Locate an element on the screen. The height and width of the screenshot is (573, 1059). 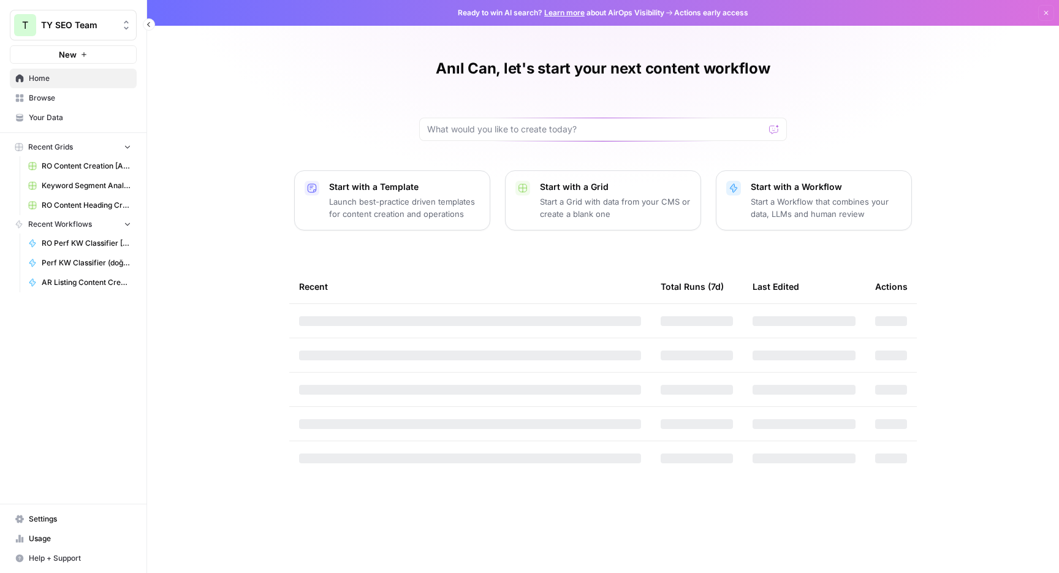
span: Ready to win AI search? about AirOps Visibility is located at coordinates (561, 13).